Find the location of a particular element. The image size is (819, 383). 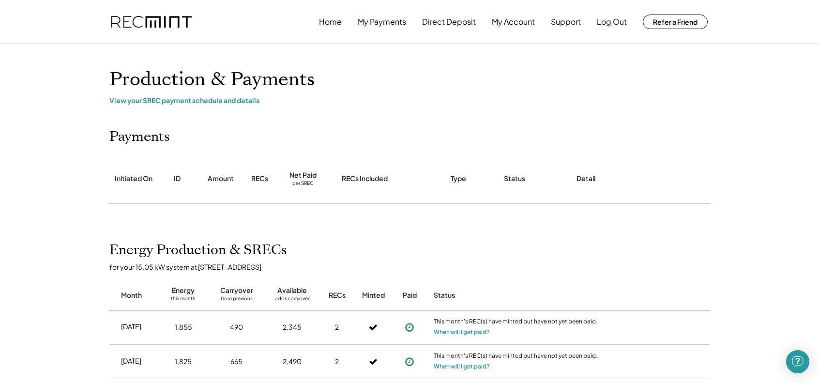

button: Home is located at coordinates (330, 22).